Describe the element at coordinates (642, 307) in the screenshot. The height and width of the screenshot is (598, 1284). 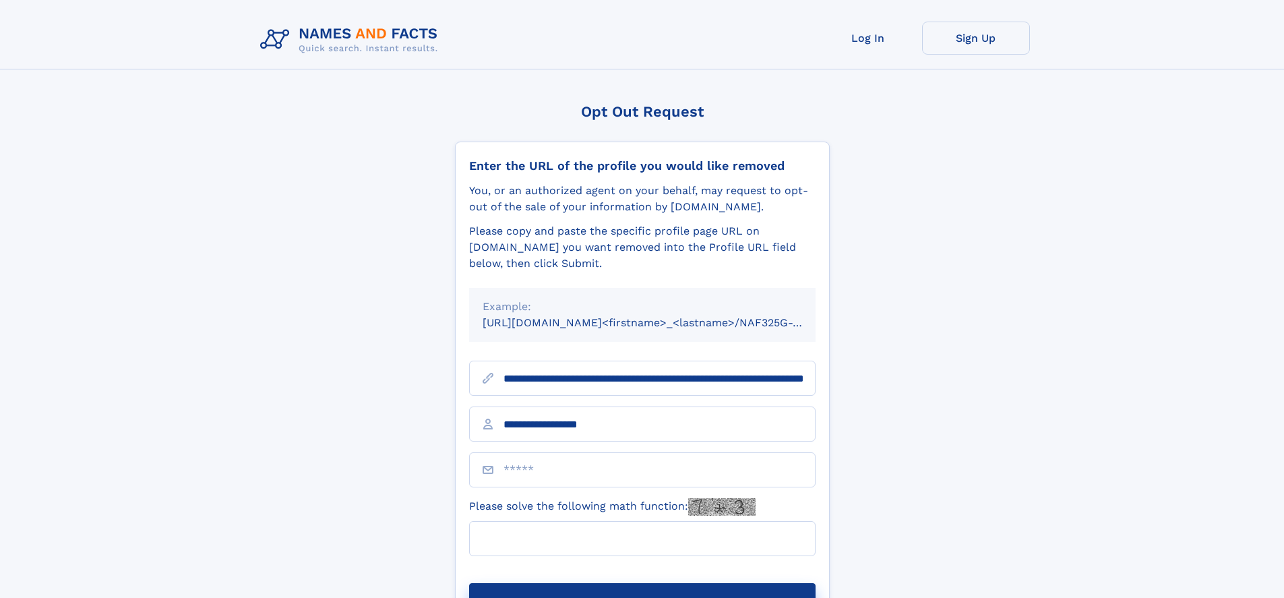
I see `div: Example:` at that location.